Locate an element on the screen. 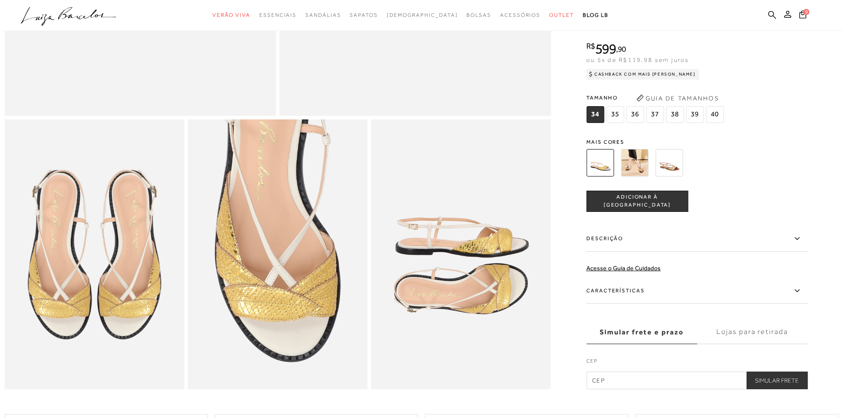 Image resolution: width=843 pixels, height=418 pixels. label: Lojas para retirada is located at coordinates (752, 332).